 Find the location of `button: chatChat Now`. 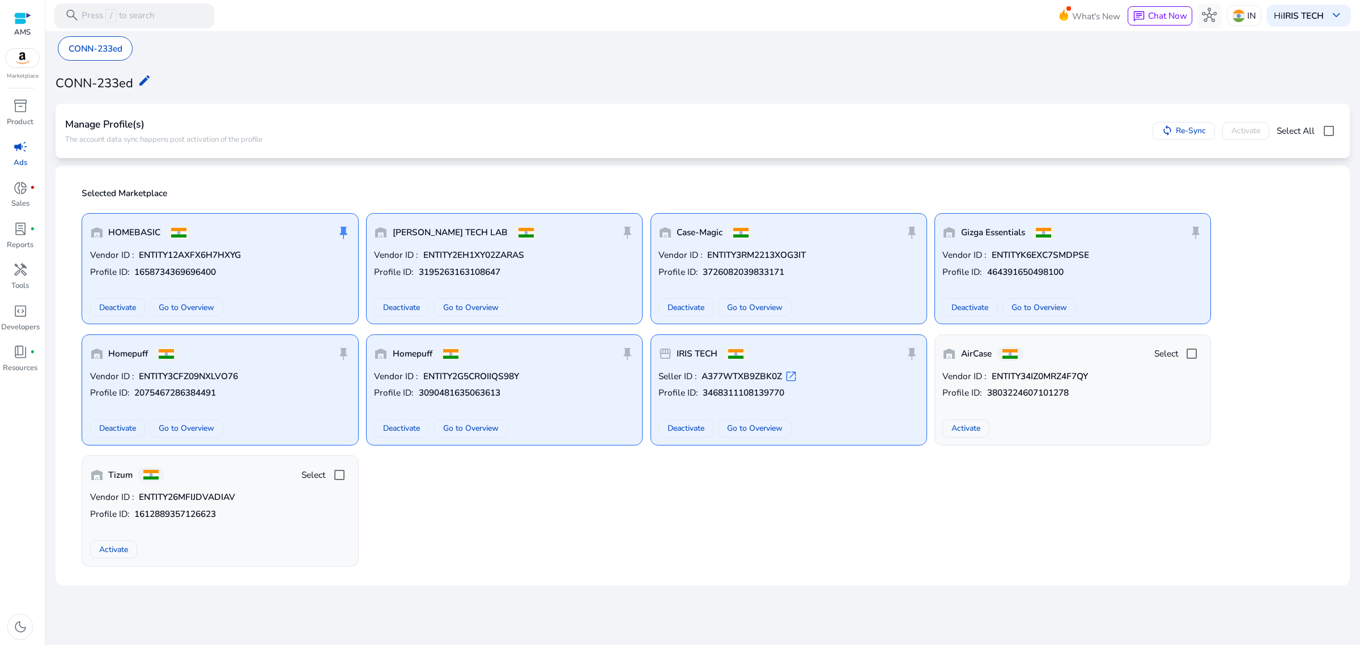

button: chatChat Now is located at coordinates (1159, 16).